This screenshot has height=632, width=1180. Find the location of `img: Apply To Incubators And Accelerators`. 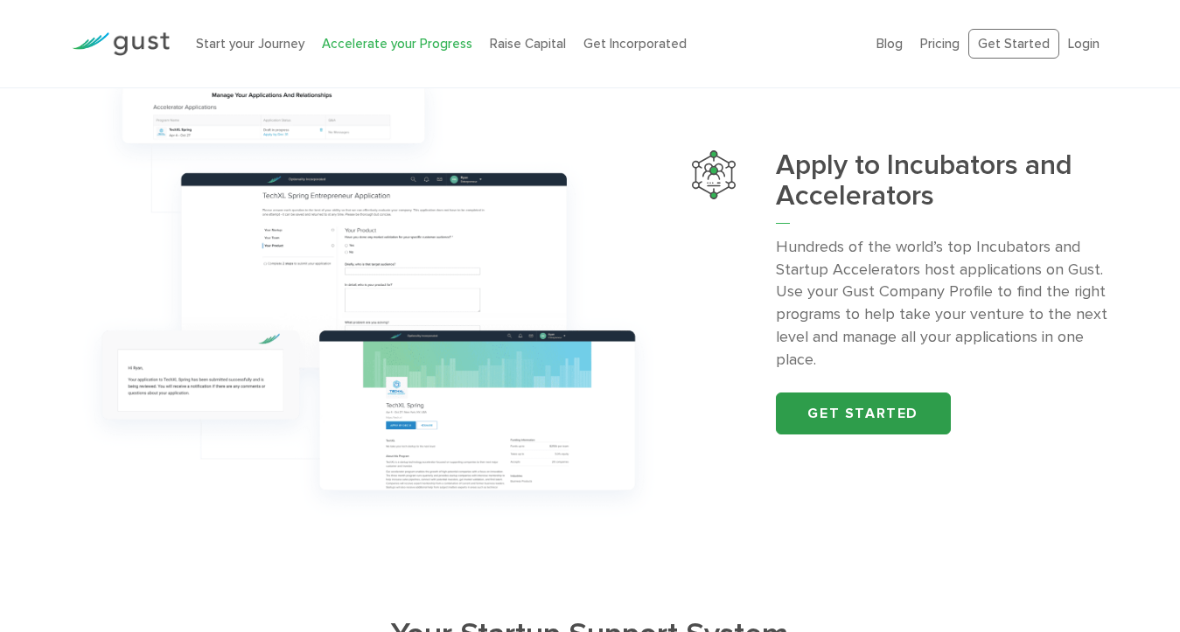

img: Apply To Incubators And Accelerators is located at coordinates (714, 175).